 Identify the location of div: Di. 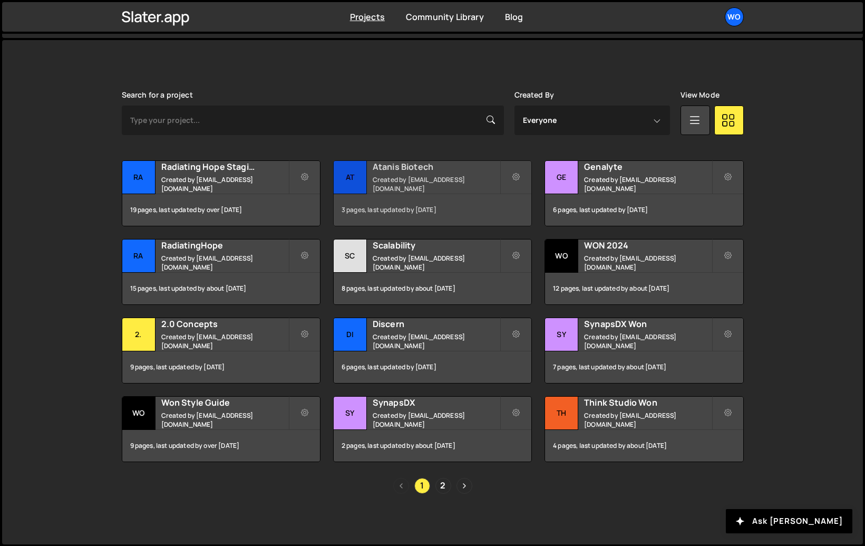
(350, 334).